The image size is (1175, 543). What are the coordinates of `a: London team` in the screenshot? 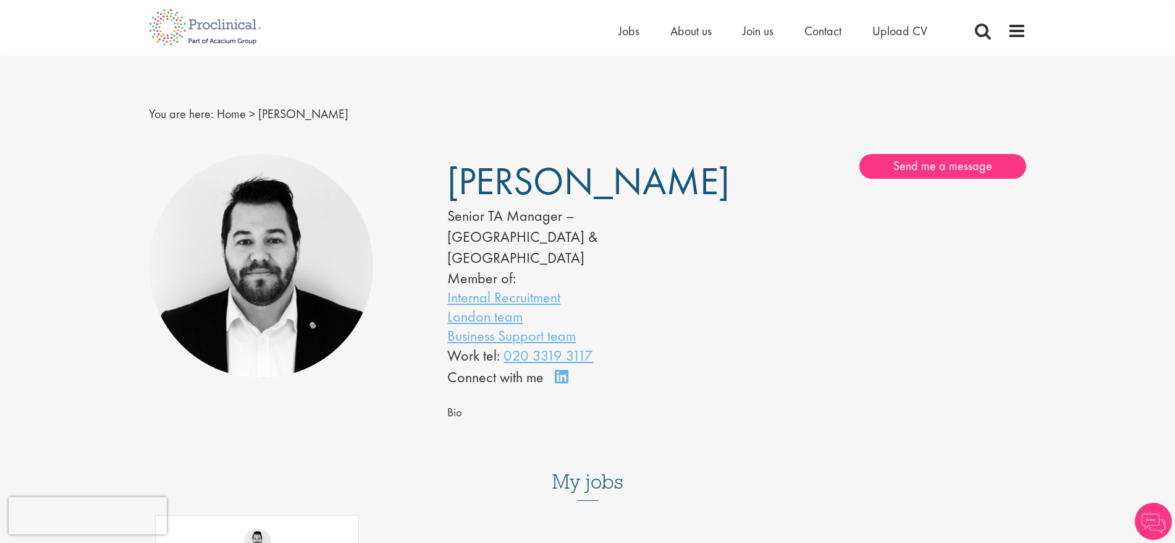 It's located at (485, 316).